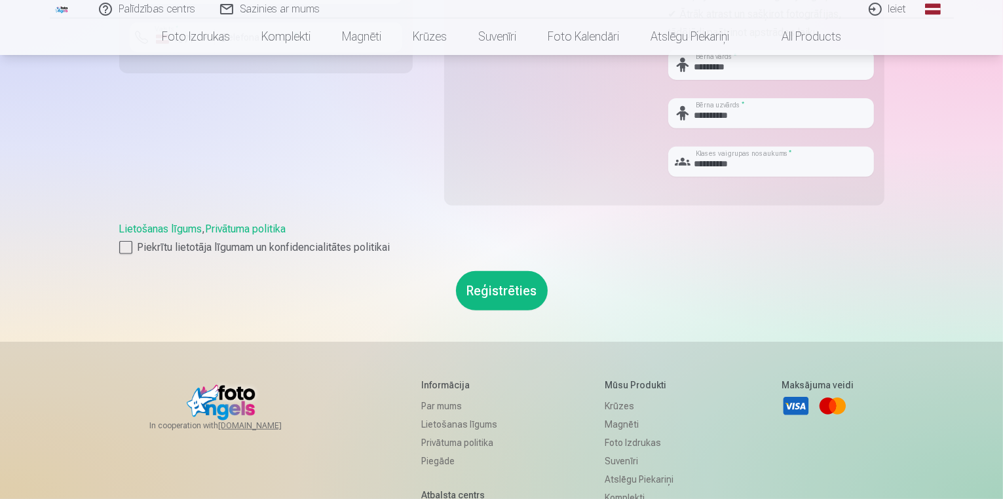 The height and width of the screenshot is (499, 1003). What do you see at coordinates (286, 37) in the screenshot?
I see `a: Komplekti` at bounding box center [286, 37].